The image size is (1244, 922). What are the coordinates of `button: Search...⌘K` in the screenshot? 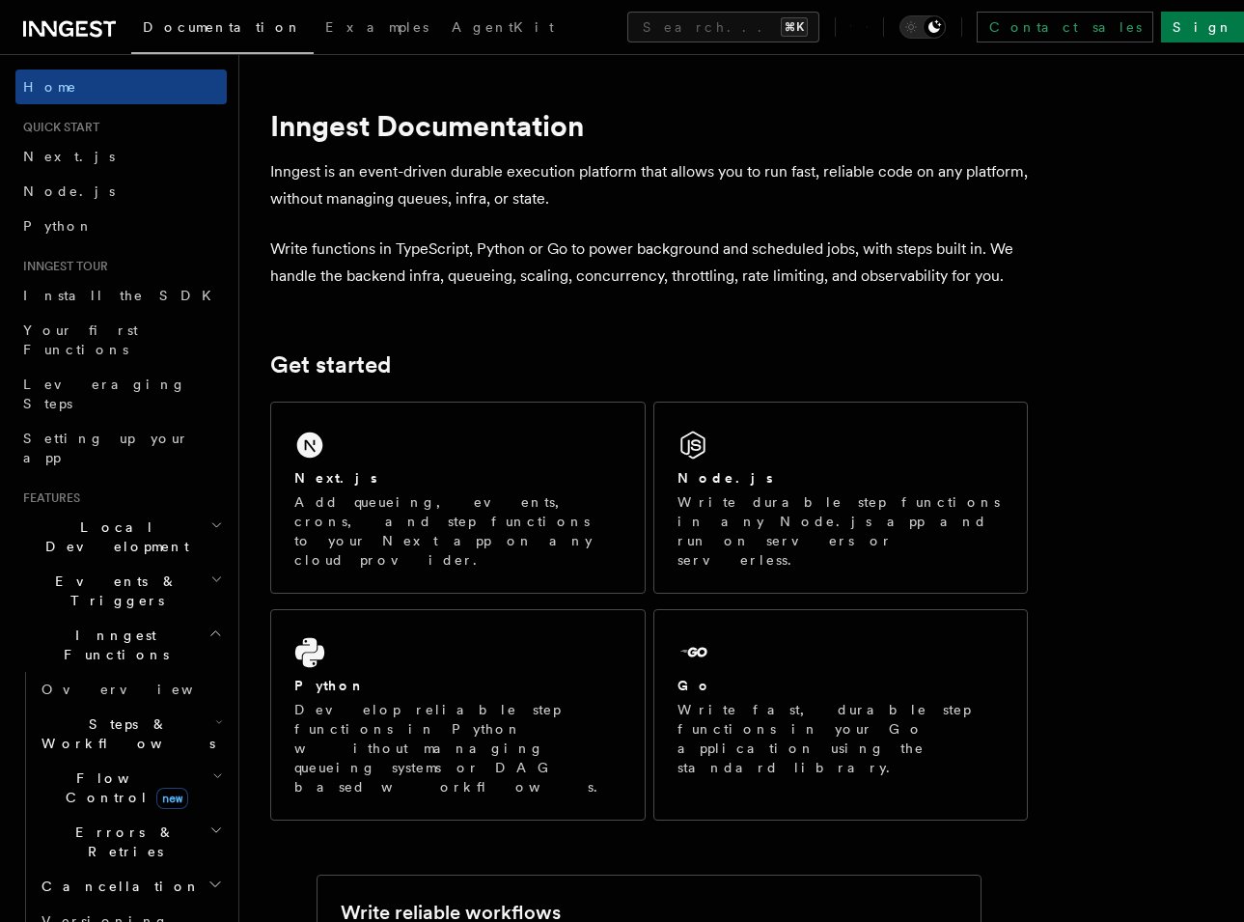 It's located at (723, 27).